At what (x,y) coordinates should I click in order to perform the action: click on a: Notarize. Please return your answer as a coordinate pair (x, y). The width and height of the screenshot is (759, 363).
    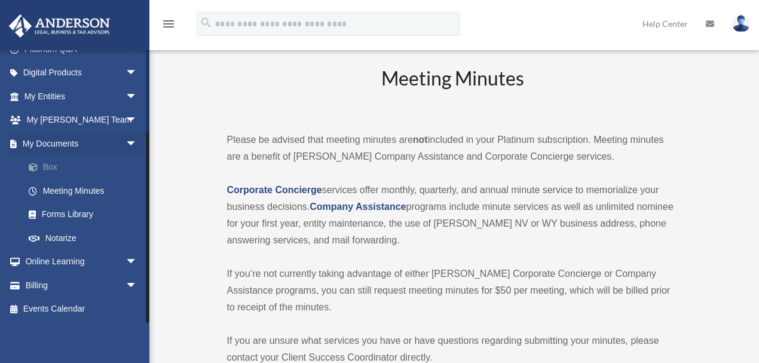
    Looking at the image, I should click on (86, 238).